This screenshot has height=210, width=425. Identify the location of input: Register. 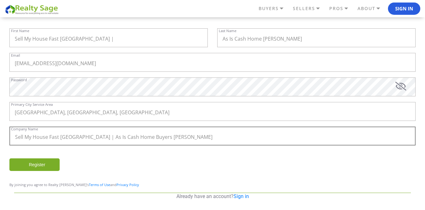
(35, 164).